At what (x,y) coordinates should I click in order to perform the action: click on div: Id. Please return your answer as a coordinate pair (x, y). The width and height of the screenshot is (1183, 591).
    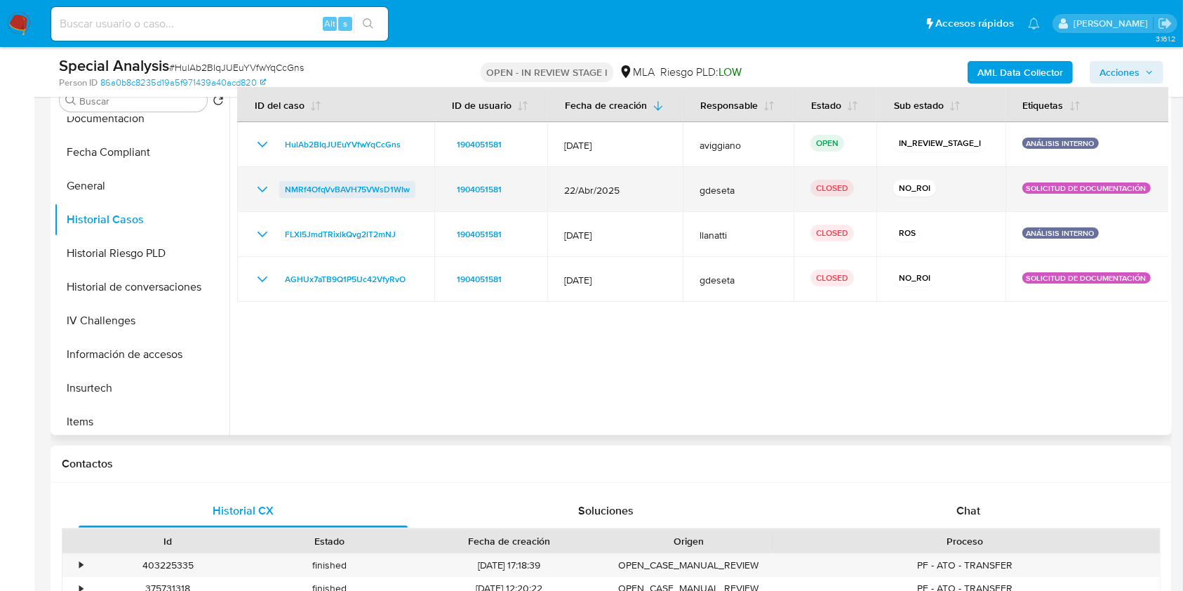
    Looking at the image, I should click on (168, 541).